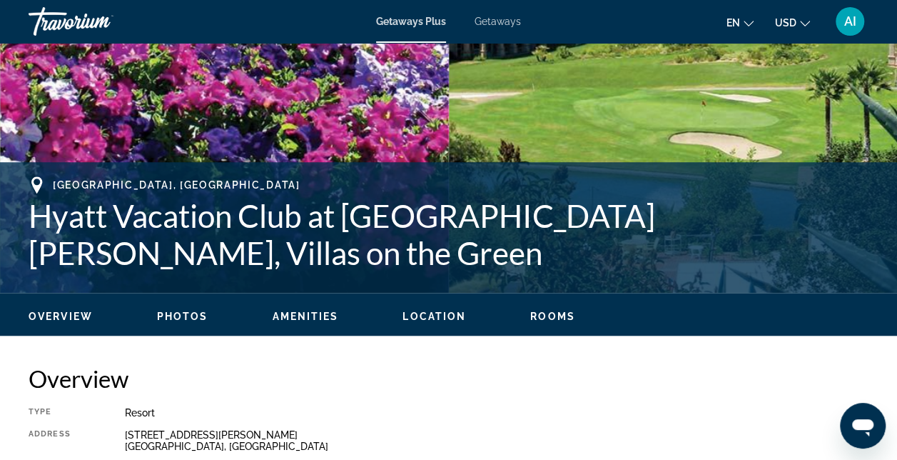 This screenshot has width=897, height=460. Describe the element at coordinates (552, 316) in the screenshot. I see `span: Rooms` at that location.